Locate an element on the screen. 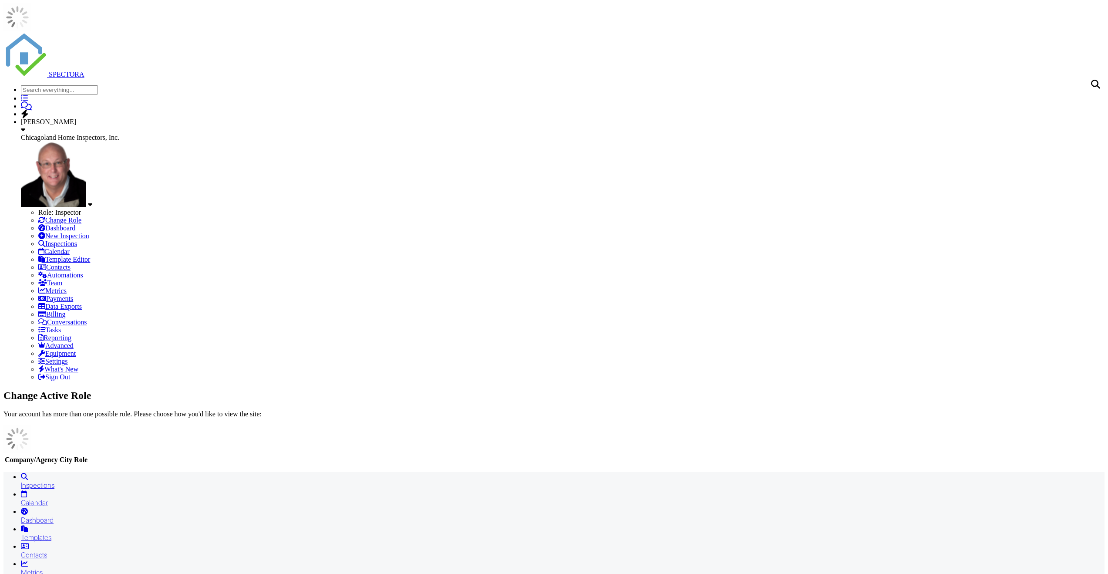  div: Dashboard is located at coordinates (562, 520).